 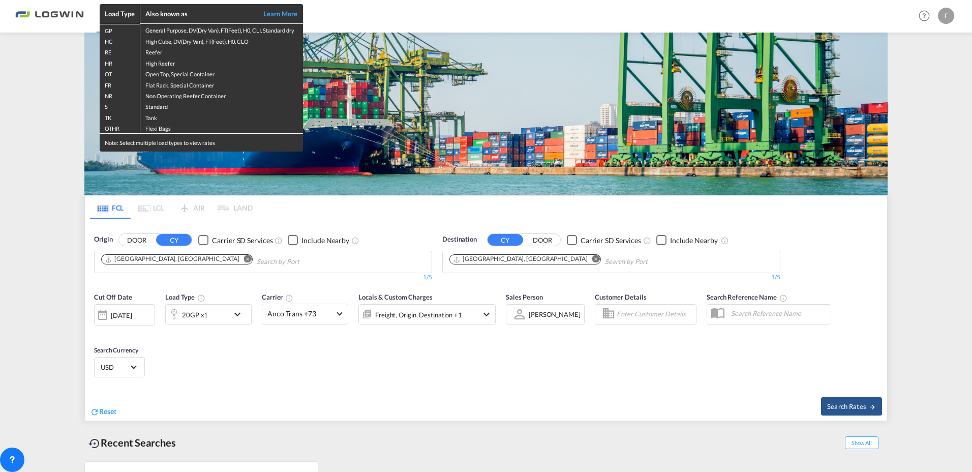 I want to click on td: RE, so click(x=120, y=51).